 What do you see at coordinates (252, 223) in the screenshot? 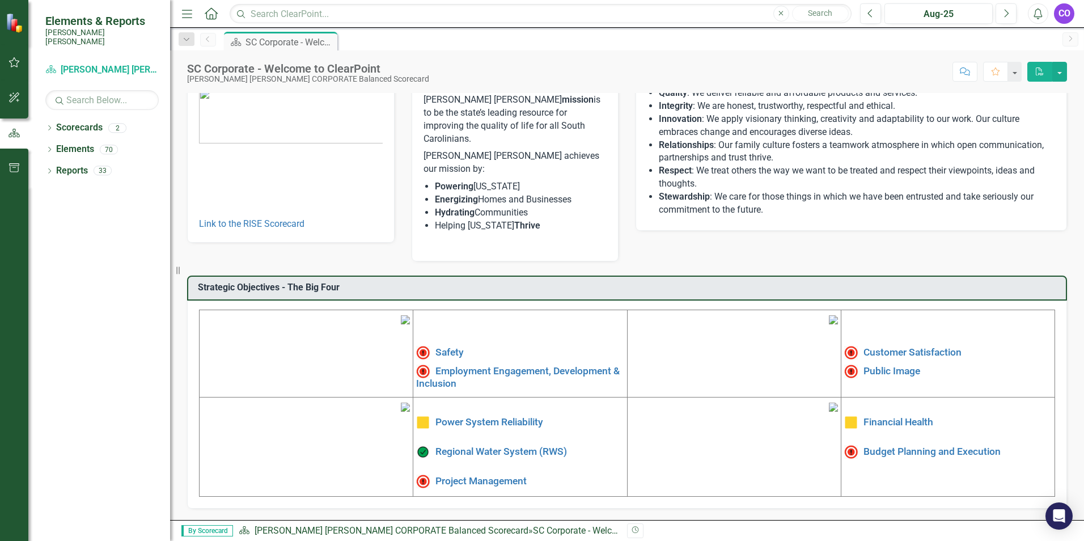
I see `a: Link to the RISE Scorecard` at bounding box center [252, 223].